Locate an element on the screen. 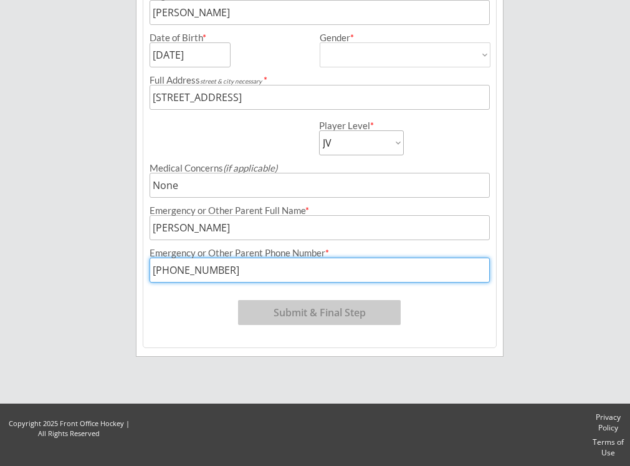  div: Privacy Policy is located at coordinates (608, 423).